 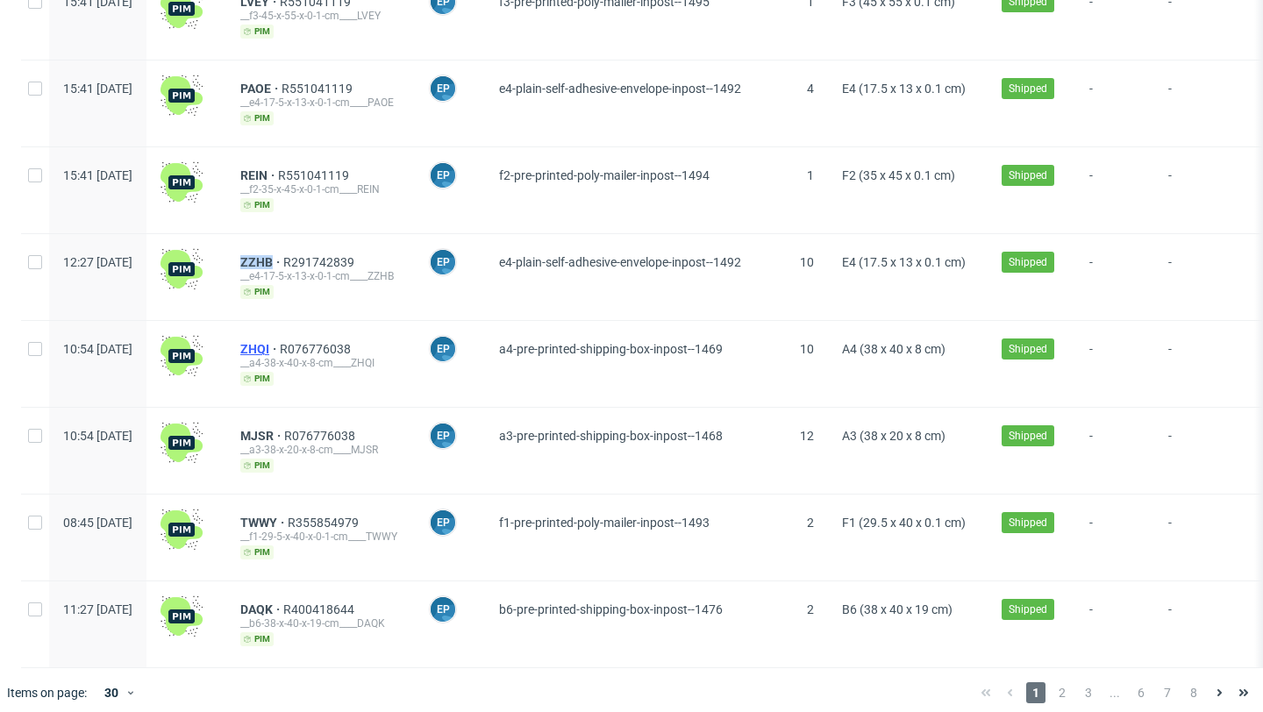 What do you see at coordinates (620, 262) in the screenshot?
I see `span: e4-plain-self-adhesive-envelope-inpost--1492` at bounding box center [620, 262].